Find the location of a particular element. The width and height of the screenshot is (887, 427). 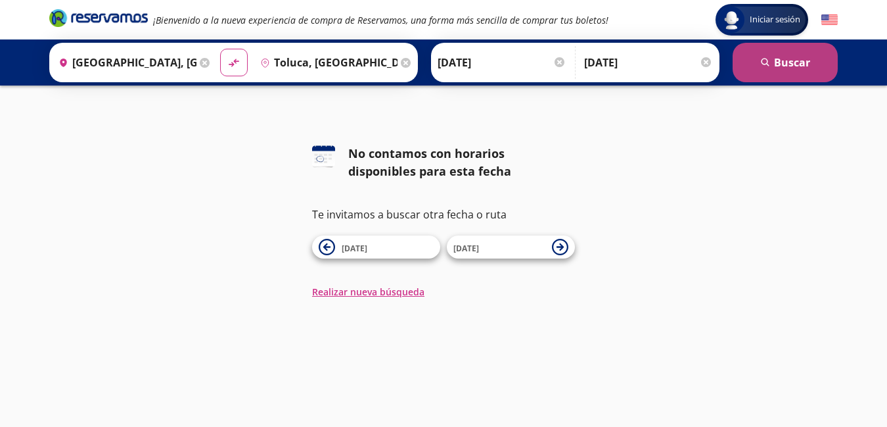

input: Opcional is located at coordinates (649, 62).